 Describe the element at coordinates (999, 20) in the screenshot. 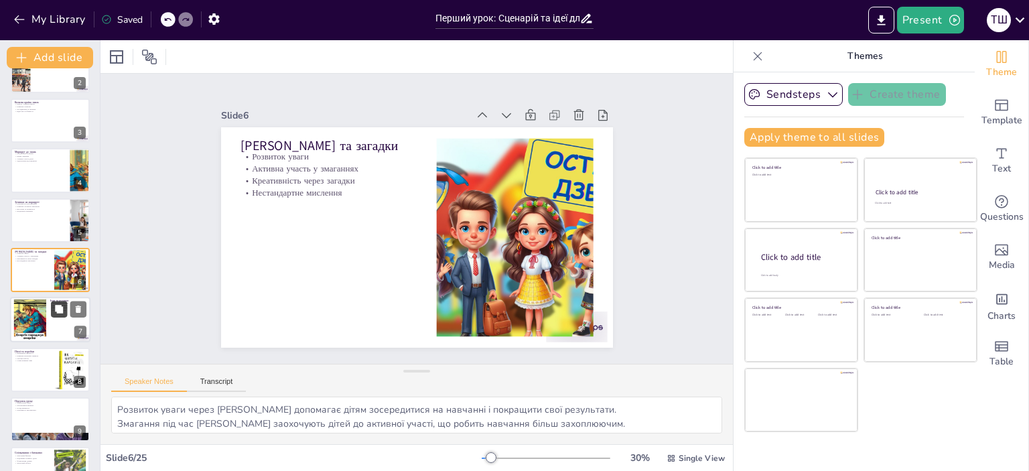

I see `button: Т Ш` at that location.